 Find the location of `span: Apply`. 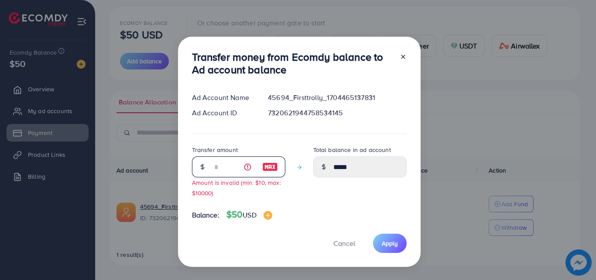

span: Apply is located at coordinates (390, 243).